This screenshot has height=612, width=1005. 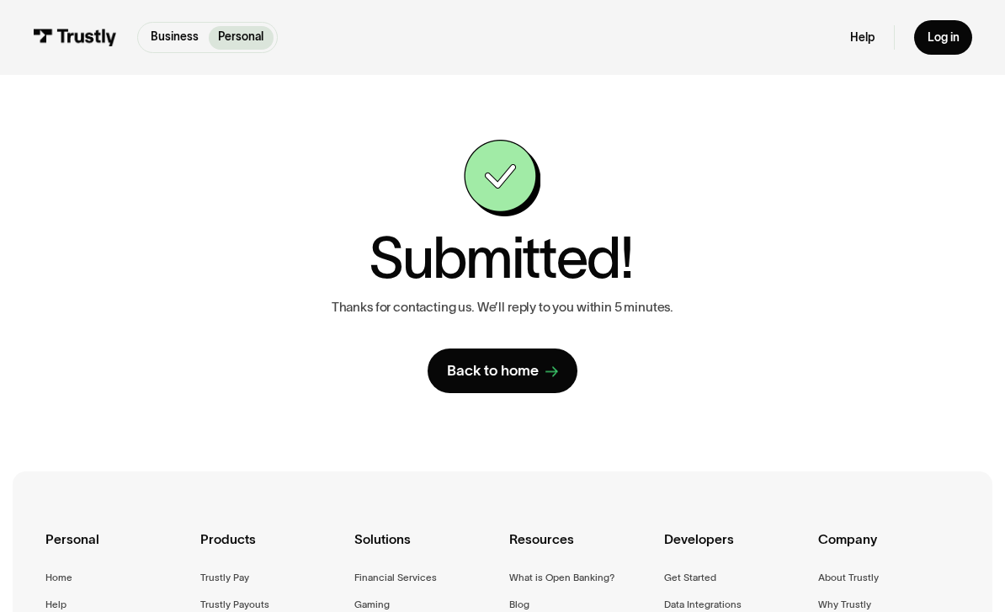 What do you see at coordinates (241, 37) in the screenshot?
I see `p: Personal` at bounding box center [241, 37].